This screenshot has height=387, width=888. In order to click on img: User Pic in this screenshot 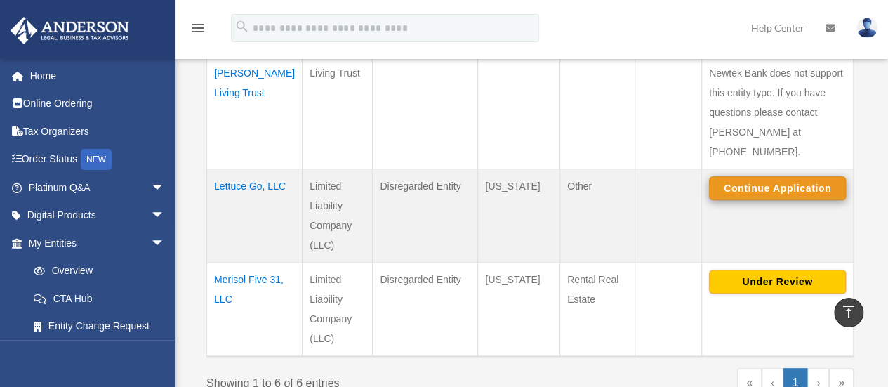, I will do `click(867, 27)`.